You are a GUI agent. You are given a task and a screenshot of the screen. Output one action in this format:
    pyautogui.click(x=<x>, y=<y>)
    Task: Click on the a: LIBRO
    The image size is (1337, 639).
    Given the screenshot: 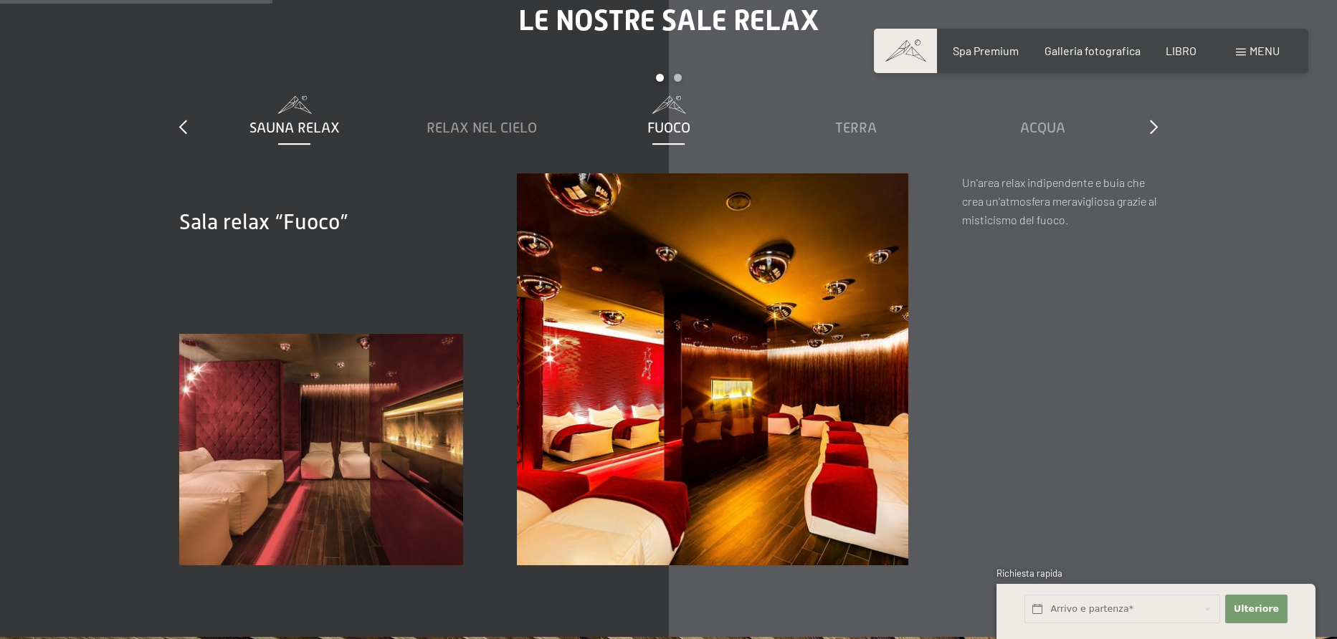 What is the action you would take?
    pyautogui.click(x=1180, y=50)
    